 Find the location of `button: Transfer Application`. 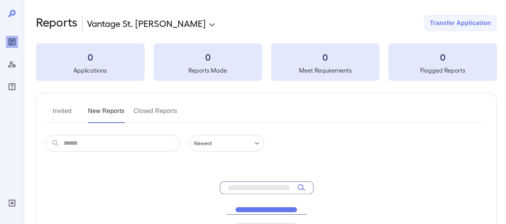

button: Transfer Application is located at coordinates (460, 23).